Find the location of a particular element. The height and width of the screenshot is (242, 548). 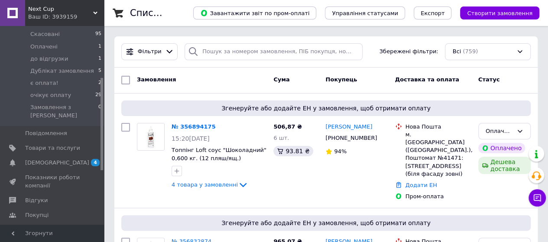

span: Завантажити звіт по пром-оплаті is located at coordinates (255, 13).